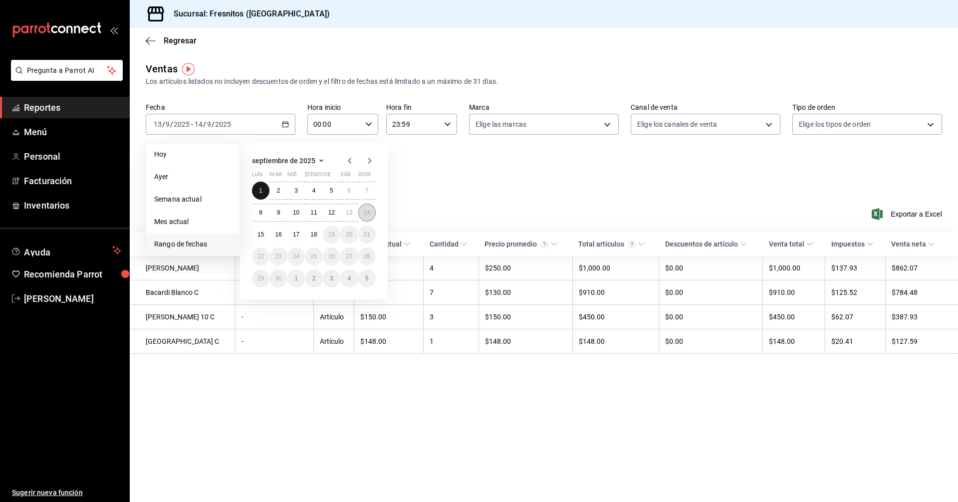 Image resolution: width=958 pixels, height=502 pixels. Describe the element at coordinates (278, 234) in the screenshot. I see `button: 16 de septiembre de 2025` at that location.